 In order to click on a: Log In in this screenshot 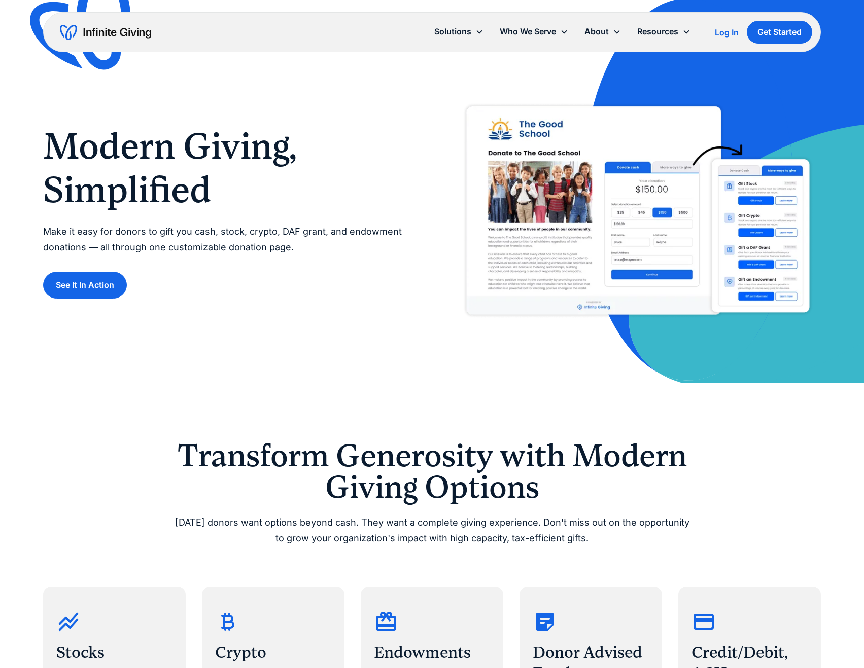, I will do `click(726, 32)`.